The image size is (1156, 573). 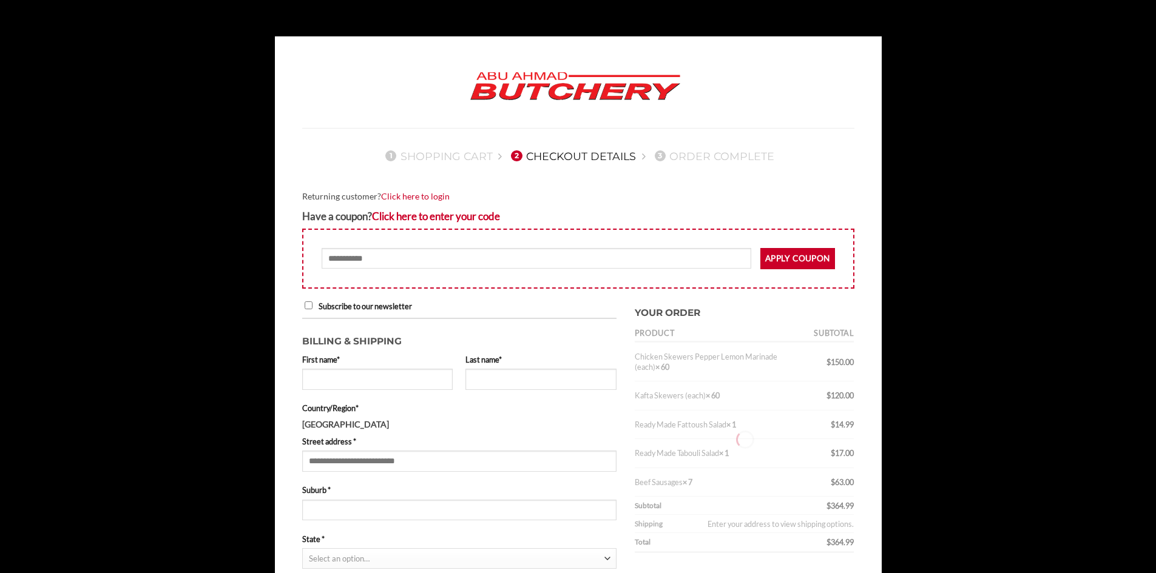 I want to click on input: Subscribe to our newsletter, so click(x=308, y=305).